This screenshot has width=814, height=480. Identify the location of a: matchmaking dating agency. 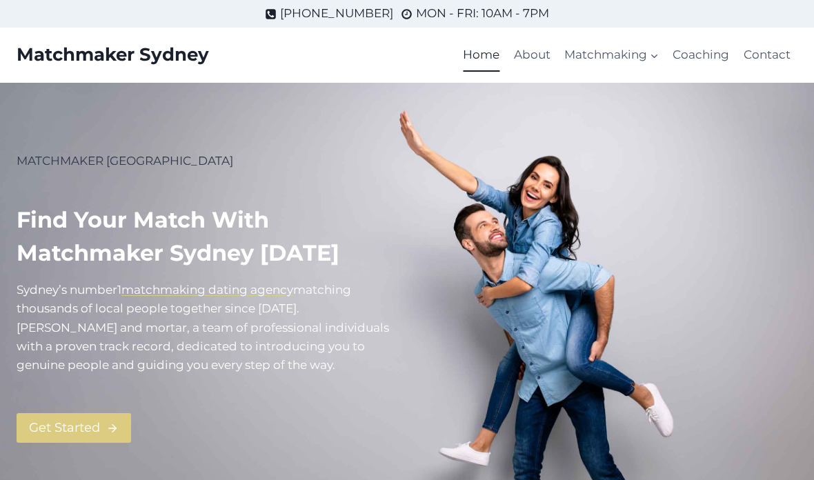
(207, 290).